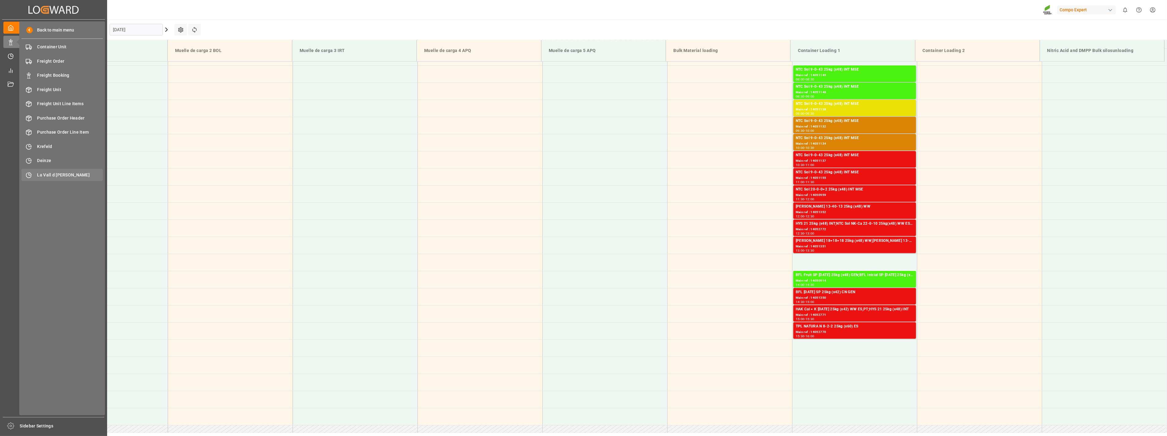  Describe the element at coordinates (70, 75) in the screenshot. I see `span: Freight Booking` at that location.